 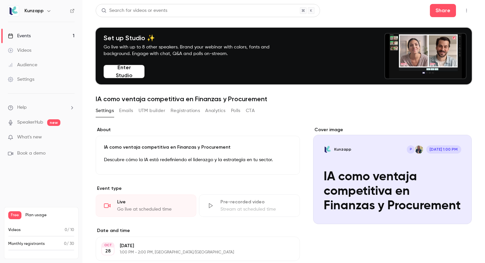 I want to click on p: Monthly registrants, so click(x=26, y=244).